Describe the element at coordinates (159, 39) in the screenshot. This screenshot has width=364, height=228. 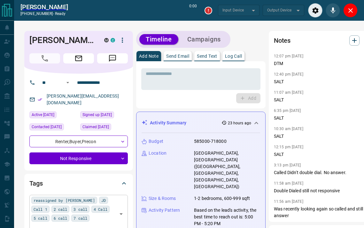
I see `button: Timeline` at that location.